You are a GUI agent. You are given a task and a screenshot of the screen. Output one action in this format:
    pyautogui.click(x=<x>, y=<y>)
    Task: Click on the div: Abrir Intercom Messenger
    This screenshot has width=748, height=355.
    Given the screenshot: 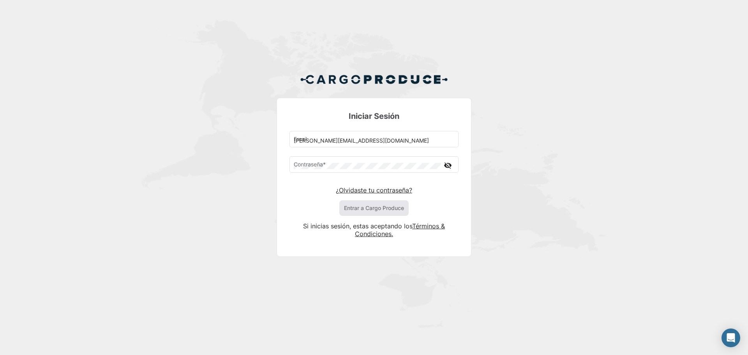 What is the action you would take?
    pyautogui.click(x=730, y=338)
    